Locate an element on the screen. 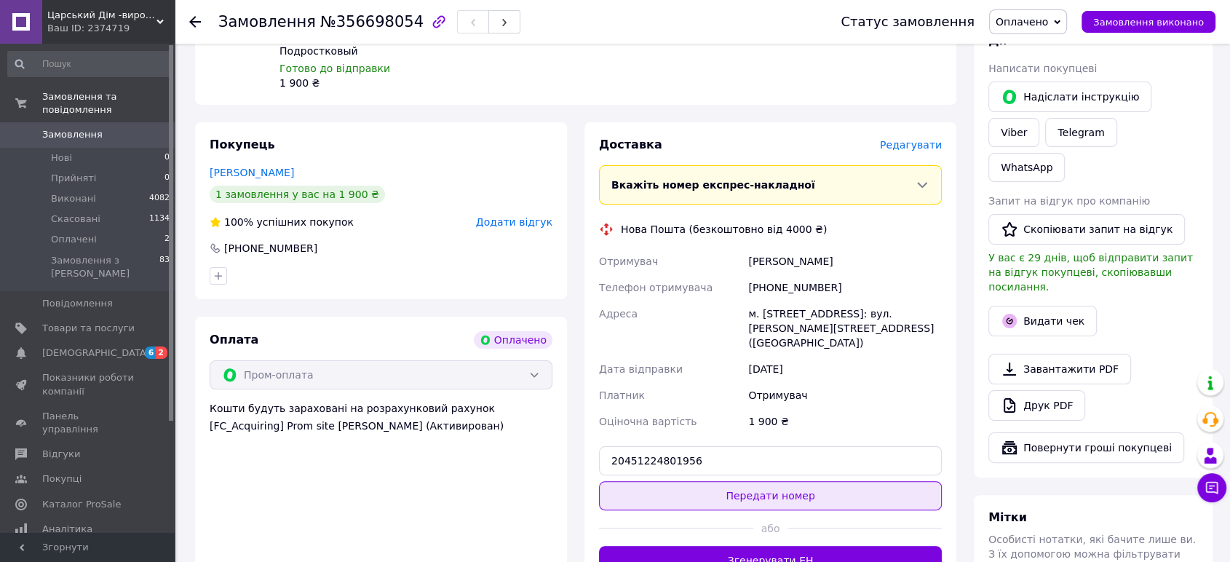 The height and width of the screenshot is (562, 1230). span: 83 is located at coordinates (165, 267).